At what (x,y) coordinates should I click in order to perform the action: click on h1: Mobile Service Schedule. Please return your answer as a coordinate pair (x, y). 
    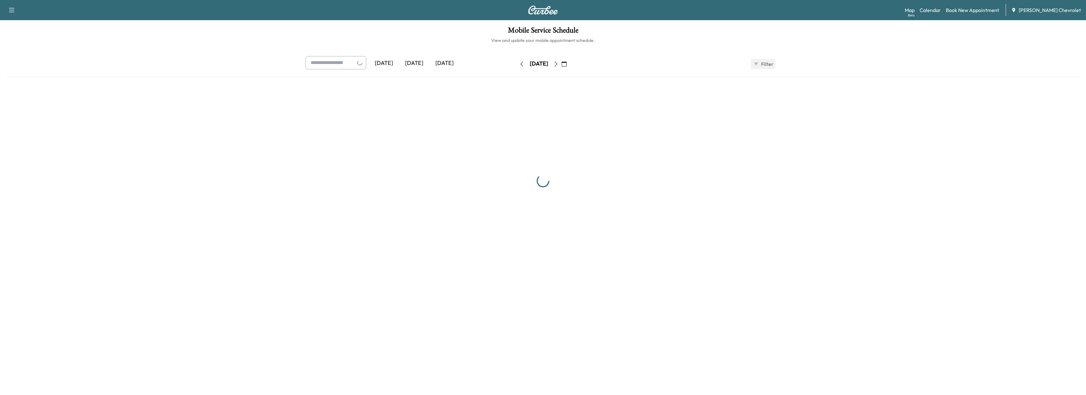
    Looking at the image, I should click on (543, 32).